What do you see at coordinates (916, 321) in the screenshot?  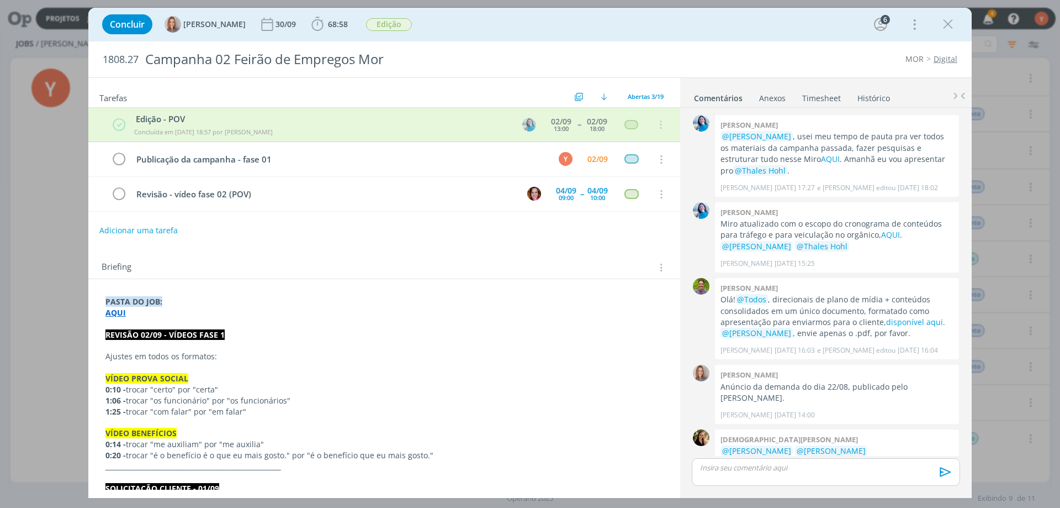 I see `a: disponível aqui.` at bounding box center [916, 321].